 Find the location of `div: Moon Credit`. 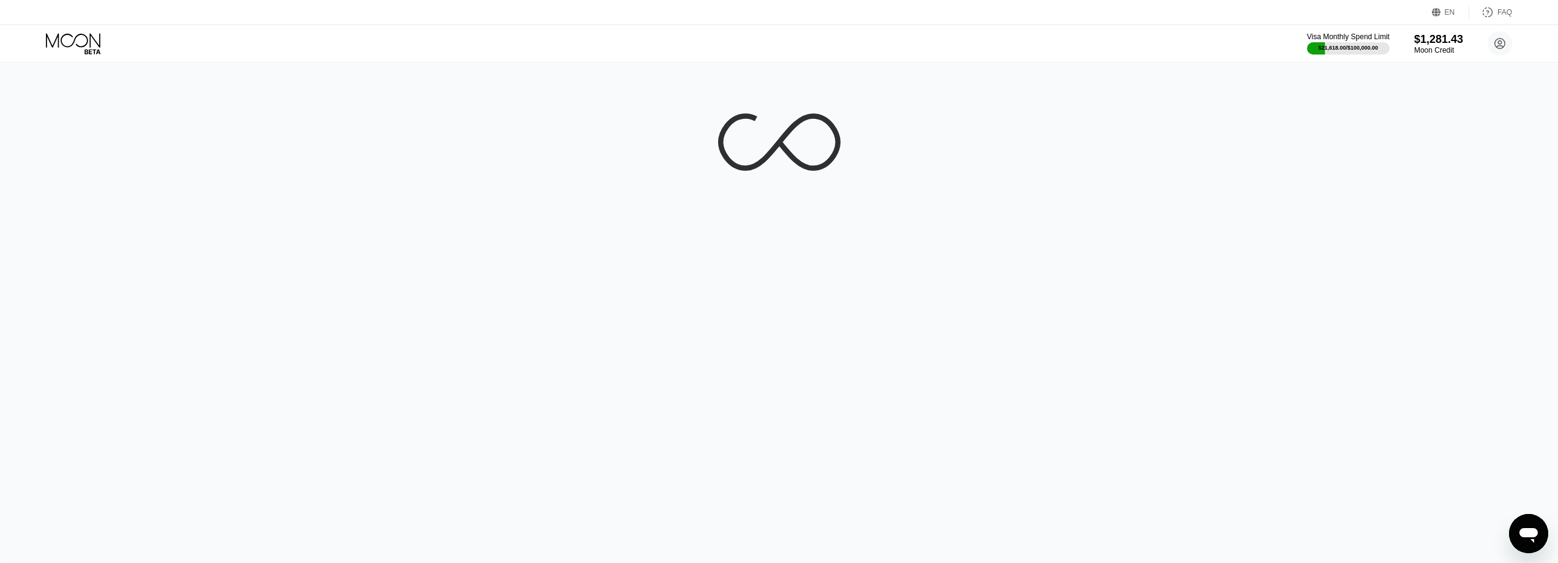

div: Moon Credit is located at coordinates (1438, 50).